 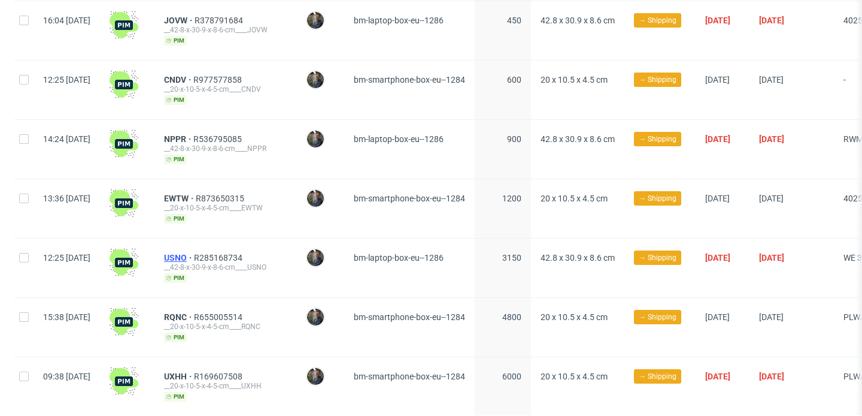 What do you see at coordinates (512, 317) in the screenshot?
I see `span: 4800` at bounding box center [512, 317].